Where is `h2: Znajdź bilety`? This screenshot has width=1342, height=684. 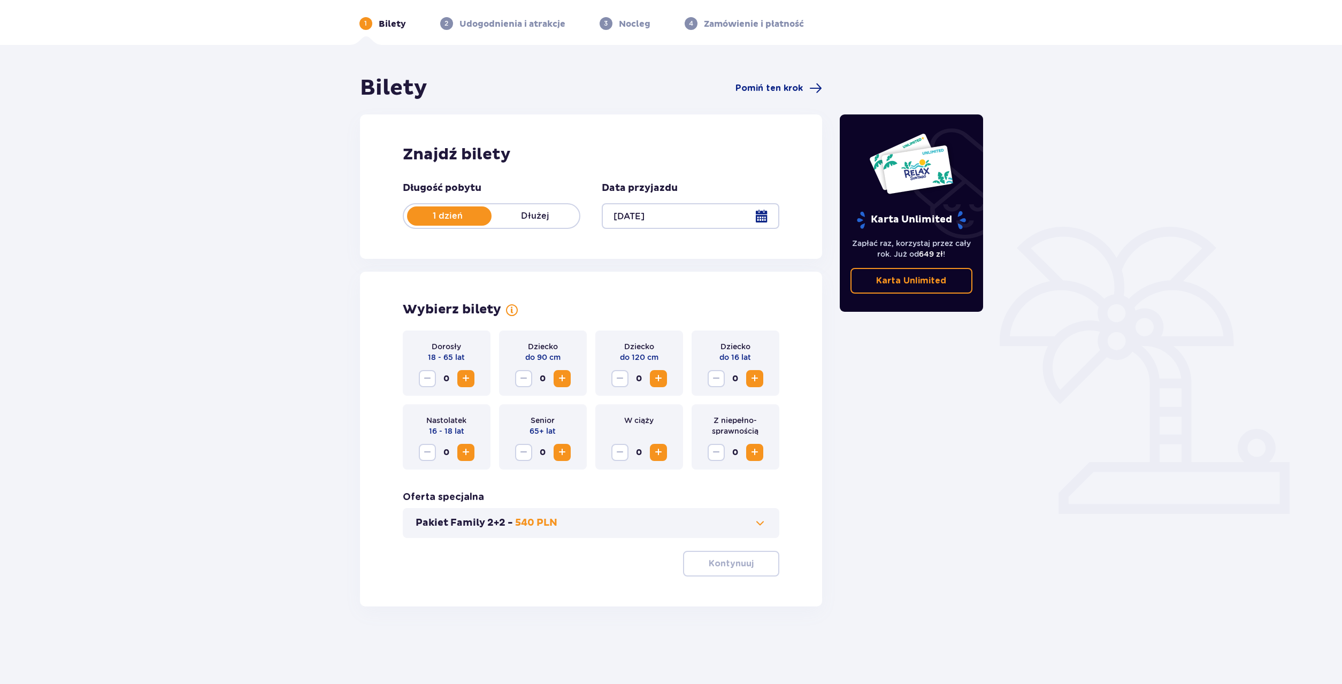
h2: Znajdź bilety is located at coordinates (591, 155).